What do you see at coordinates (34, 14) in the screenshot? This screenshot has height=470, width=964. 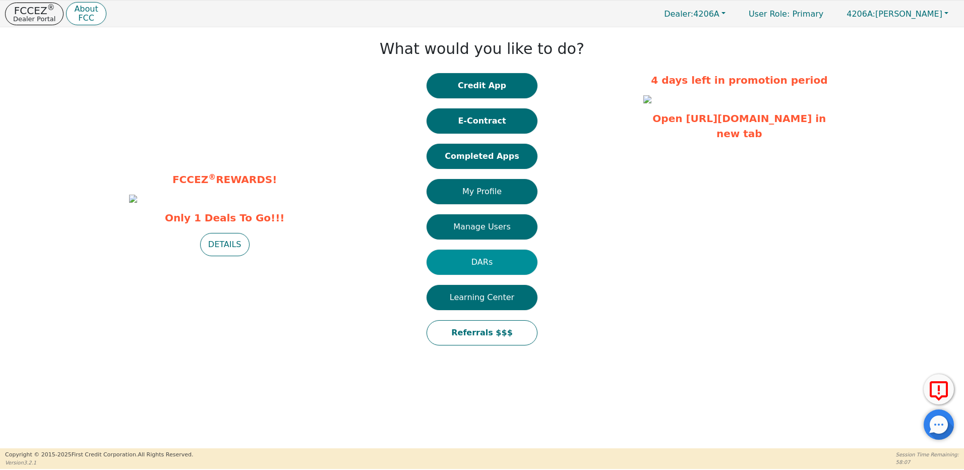 I see `a: FCCEZ®Dealer Portal` at bounding box center [34, 14].